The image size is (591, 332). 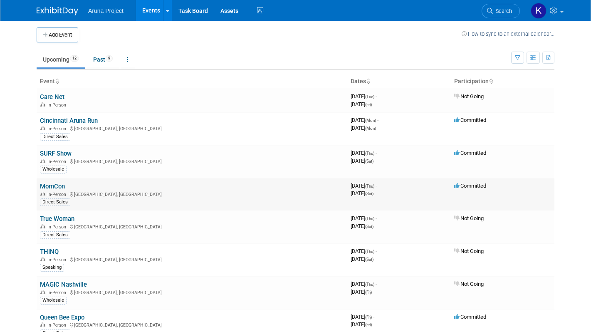 What do you see at coordinates (508, 34) in the screenshot?
I see `a: How to sync to an external calendar...` at bounding box center [508, 34].